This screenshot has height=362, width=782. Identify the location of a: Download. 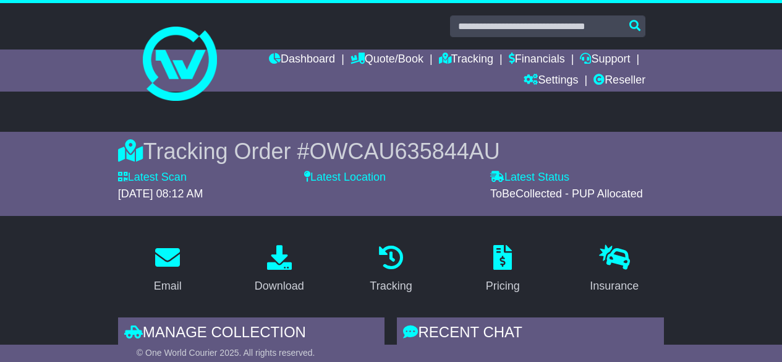
(279, 269).